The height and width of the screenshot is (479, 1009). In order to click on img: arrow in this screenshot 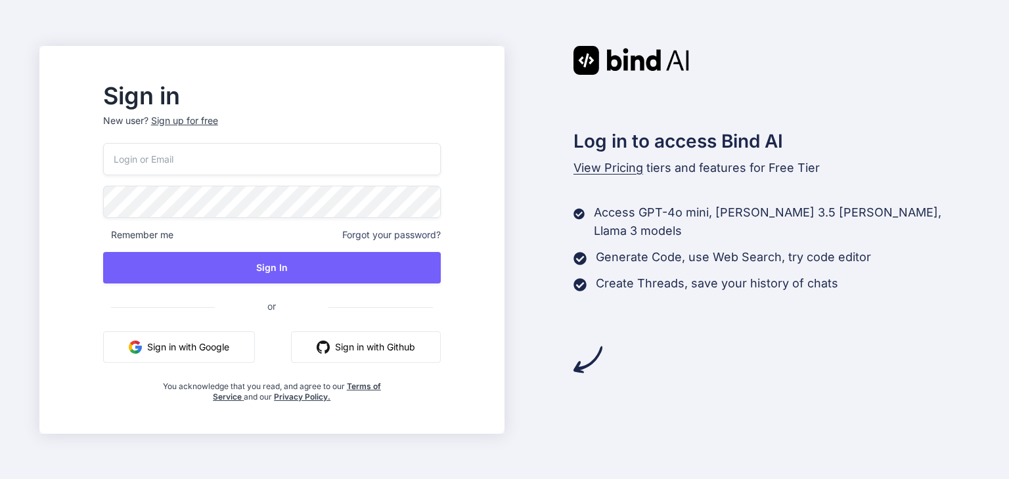, I will do `click(588, 360)`.